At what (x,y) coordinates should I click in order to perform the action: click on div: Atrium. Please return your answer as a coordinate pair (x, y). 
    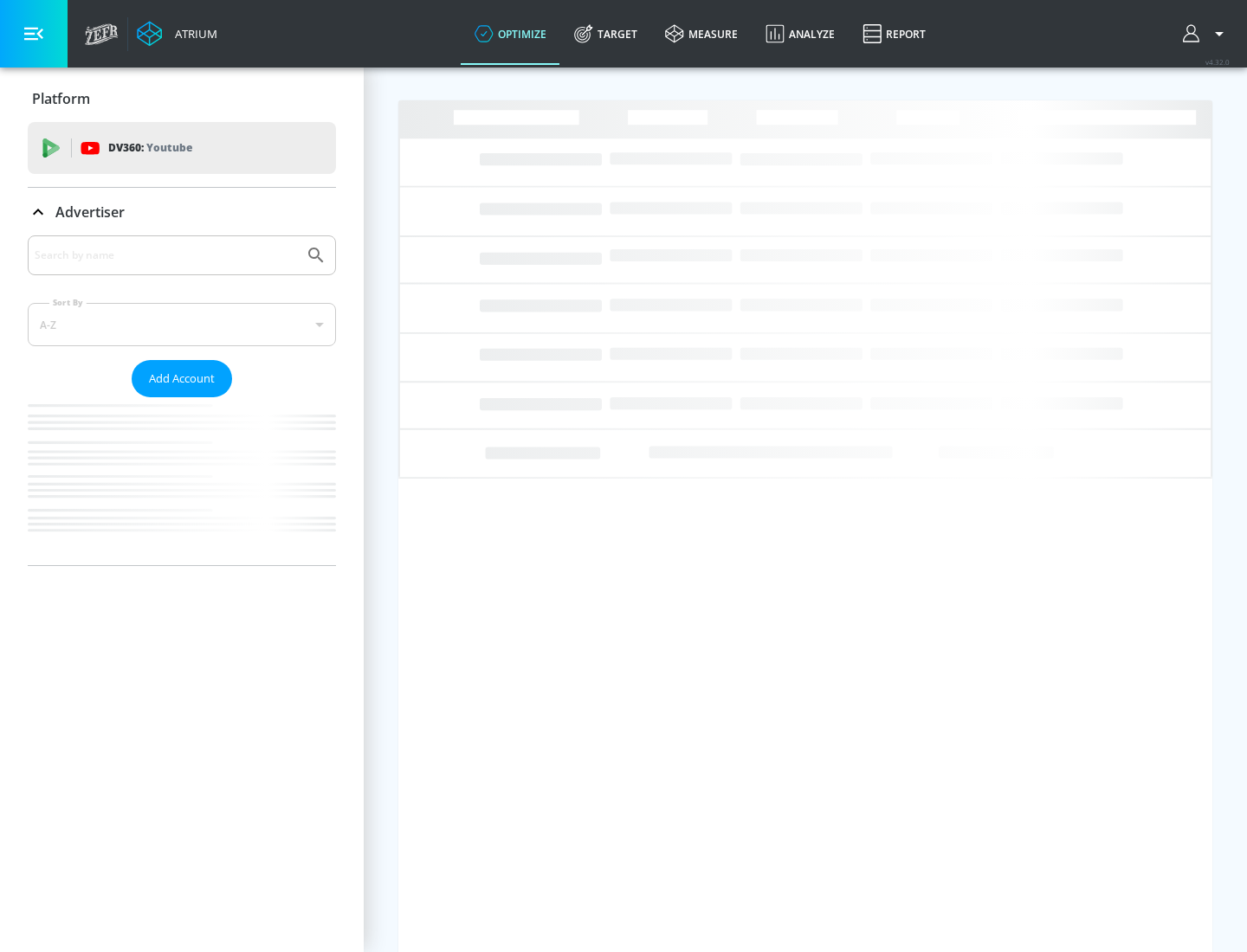
    Looking at the image, I should click on (192, 34).